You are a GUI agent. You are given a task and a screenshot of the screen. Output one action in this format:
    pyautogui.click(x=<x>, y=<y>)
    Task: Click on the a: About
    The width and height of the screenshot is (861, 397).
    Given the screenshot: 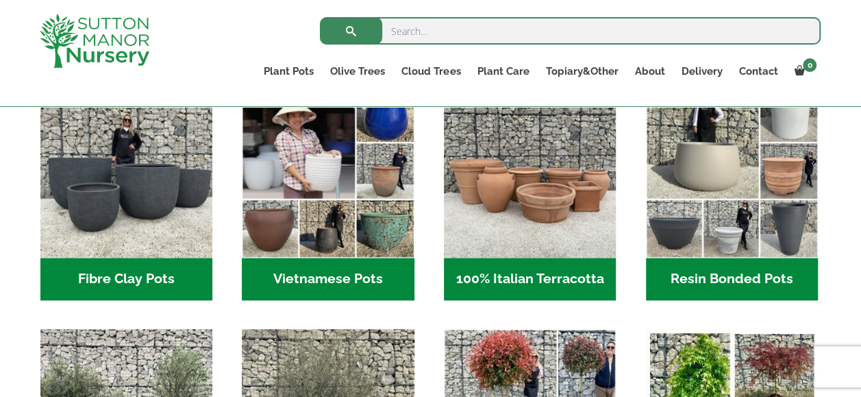 What is the action you would take?
    pyautogui.click(x=650, y=71)
    